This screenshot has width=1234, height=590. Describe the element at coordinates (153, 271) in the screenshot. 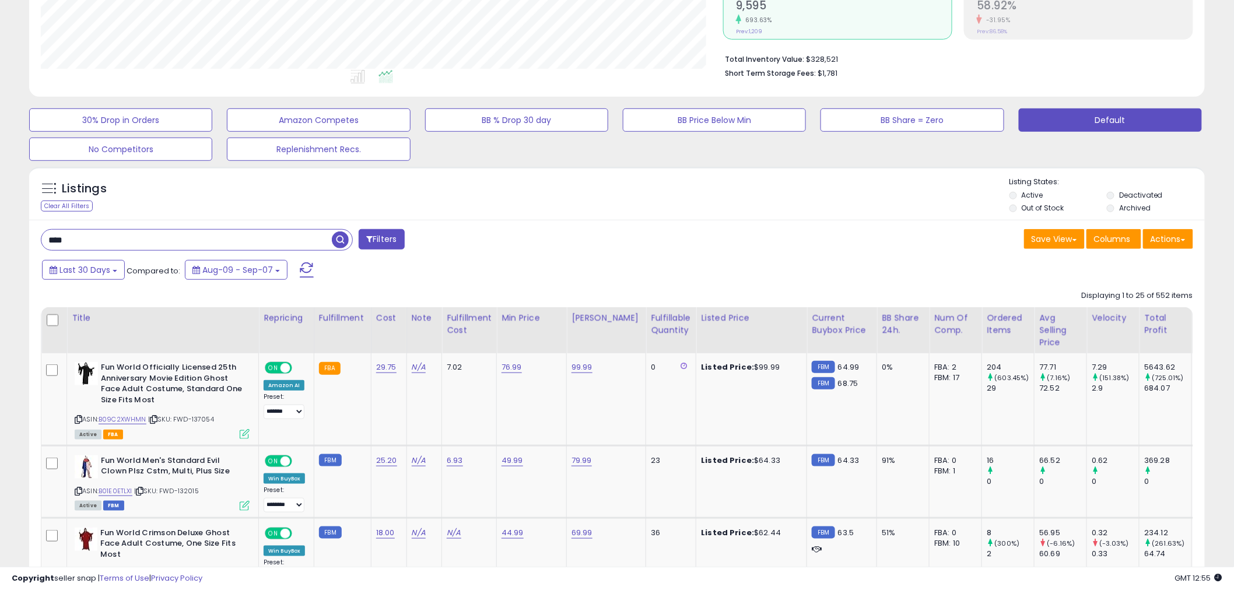

I see `span: Compared to:` at that location.